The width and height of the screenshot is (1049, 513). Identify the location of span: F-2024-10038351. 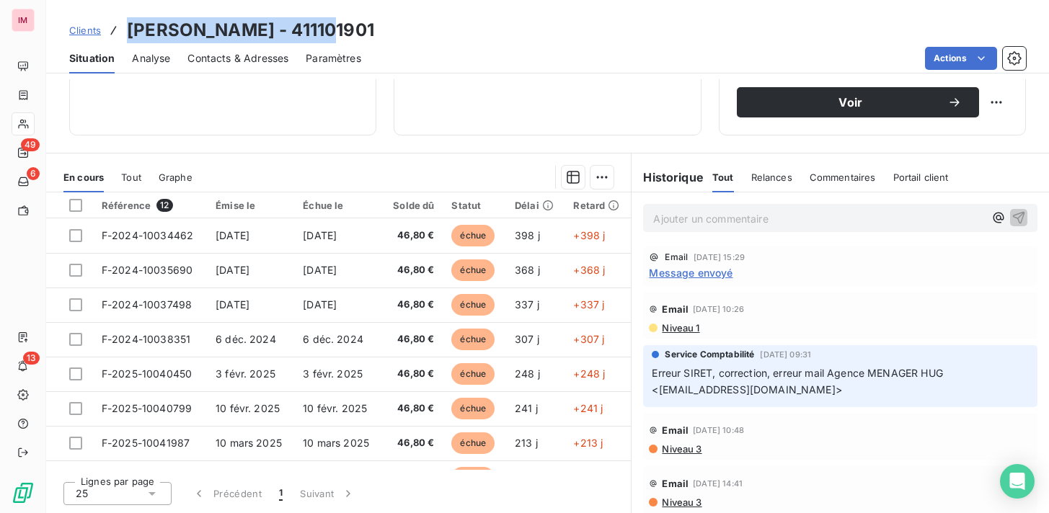
(146, 339).